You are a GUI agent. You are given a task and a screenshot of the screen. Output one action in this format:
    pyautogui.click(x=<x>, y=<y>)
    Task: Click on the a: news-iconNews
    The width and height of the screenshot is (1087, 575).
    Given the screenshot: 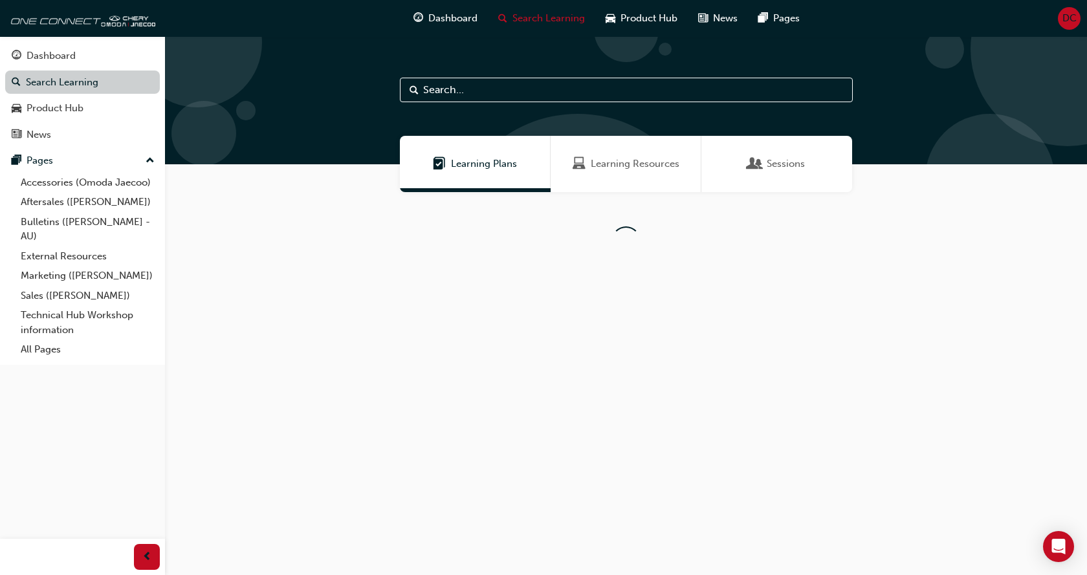 What is the action you would take?
    pyautogui.click(x=718, y=18)
    